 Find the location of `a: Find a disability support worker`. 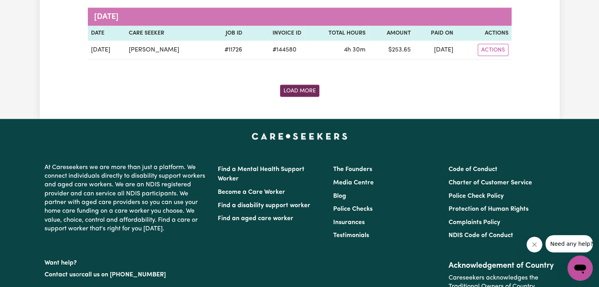

a: Find a disability support worker is located at coordinates (264, 206).